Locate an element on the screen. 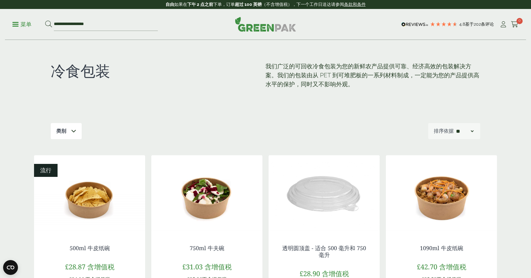  span: 4.8 is located at coordinates (462, 24).